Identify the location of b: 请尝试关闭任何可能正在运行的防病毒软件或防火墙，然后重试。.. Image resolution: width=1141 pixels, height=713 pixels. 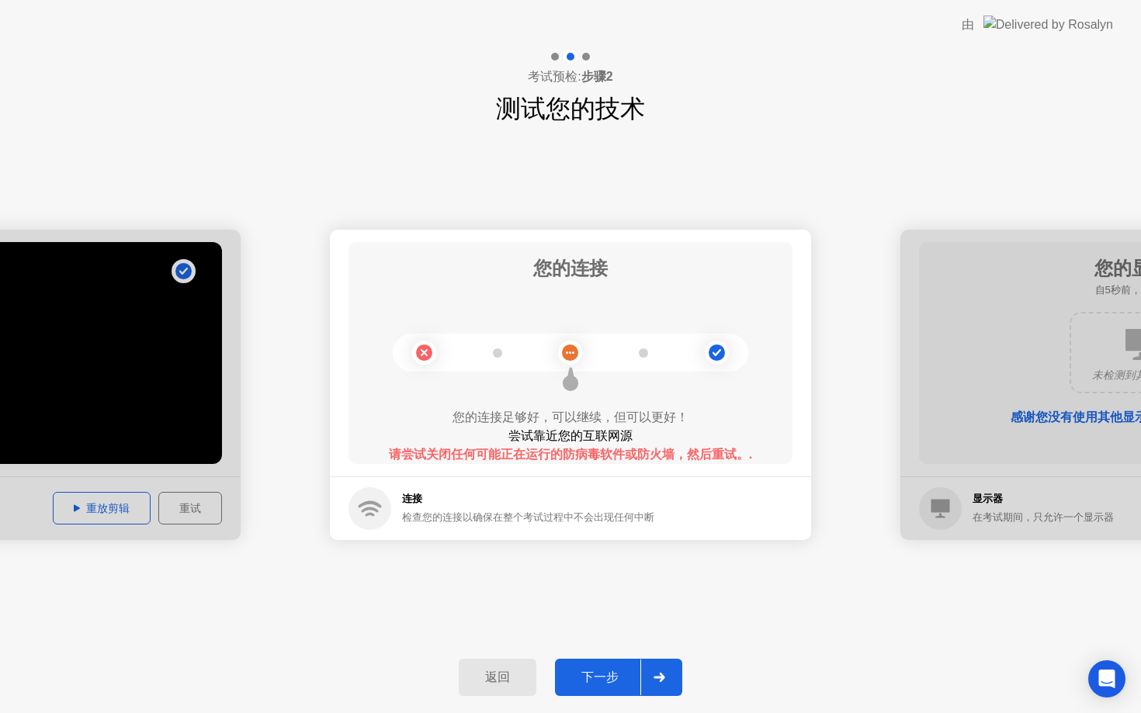
(571, 454).